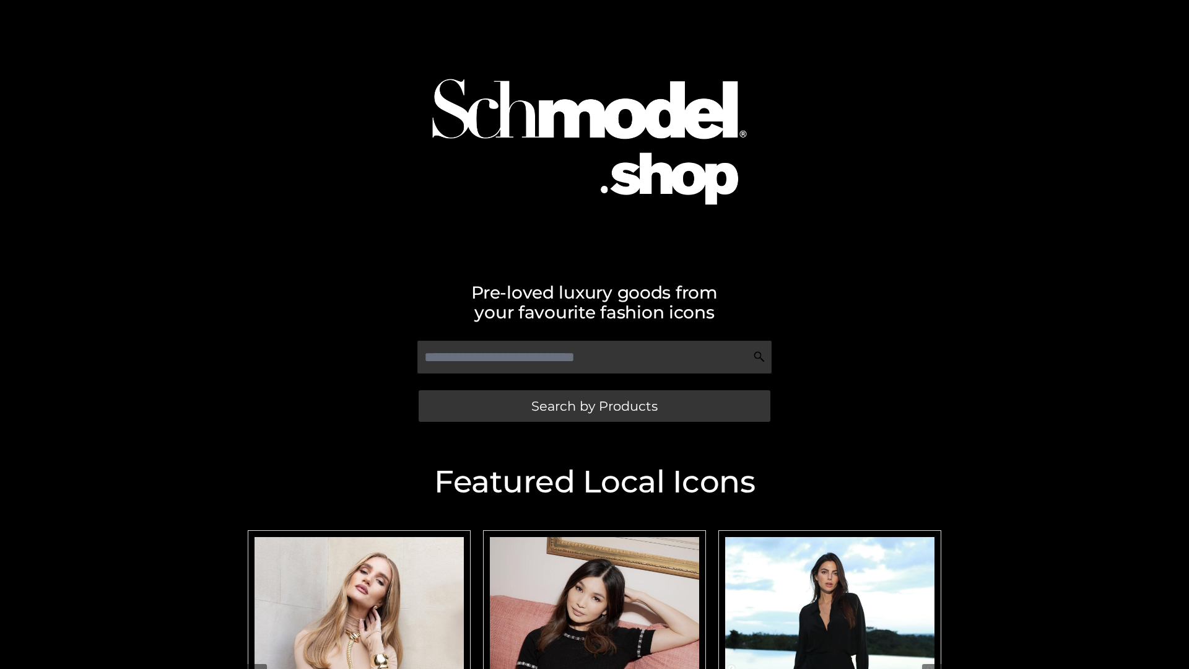  I want to click on img: Search Icon, so click(759, 357).